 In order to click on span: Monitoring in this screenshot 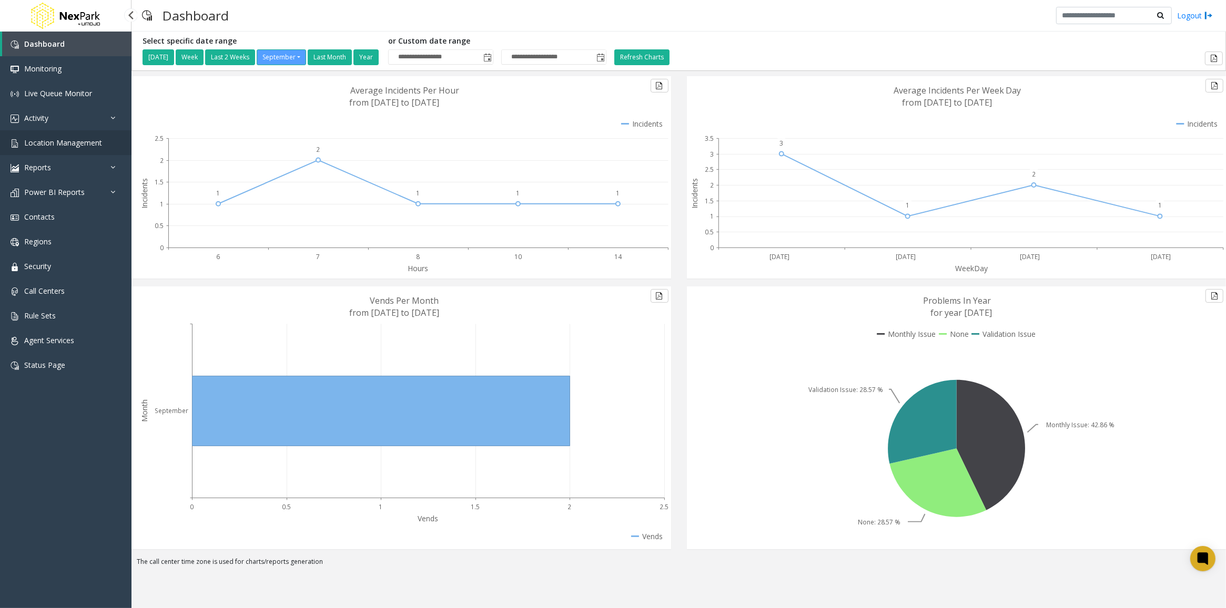, I will do `click(43, 68)`.